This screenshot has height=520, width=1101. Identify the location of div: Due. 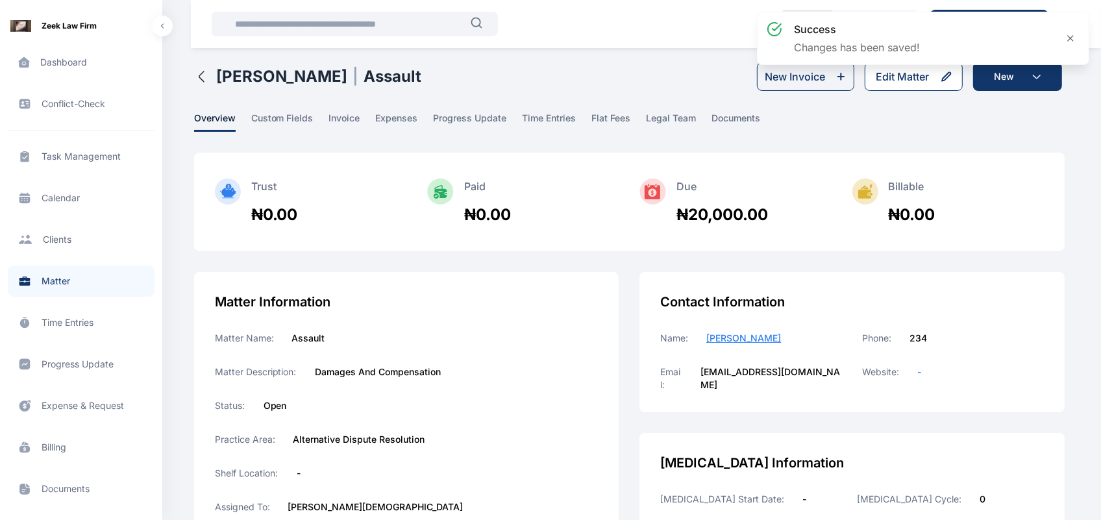
(722, 192).